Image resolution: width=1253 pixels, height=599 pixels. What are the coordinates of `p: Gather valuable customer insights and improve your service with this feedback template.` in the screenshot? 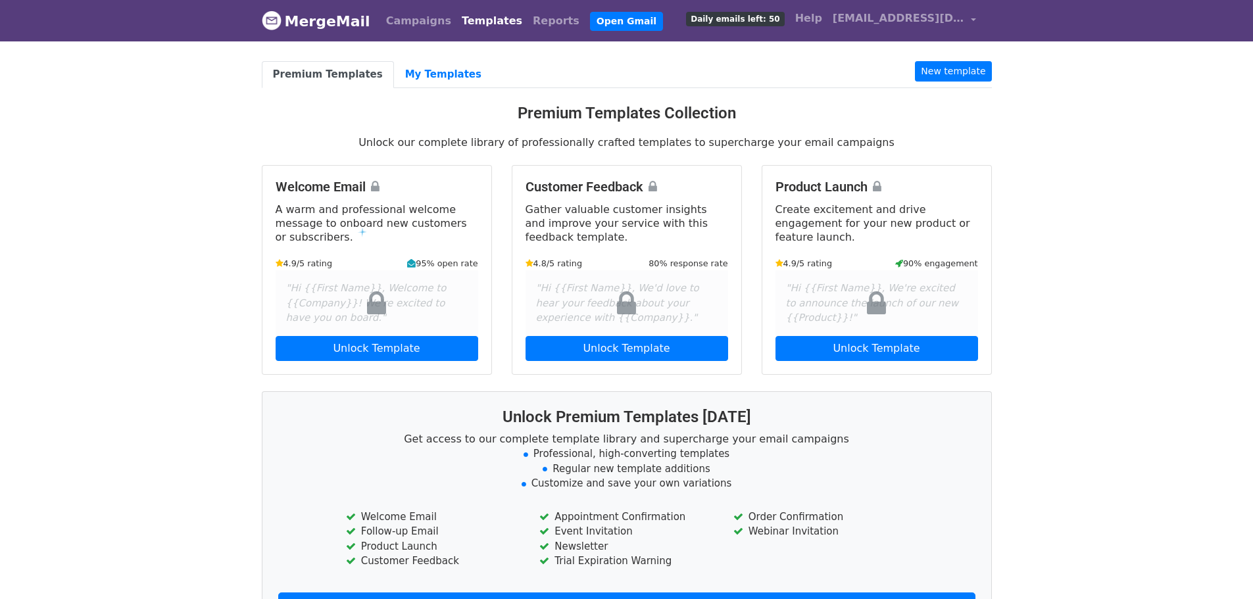 It's located at (627, 223).